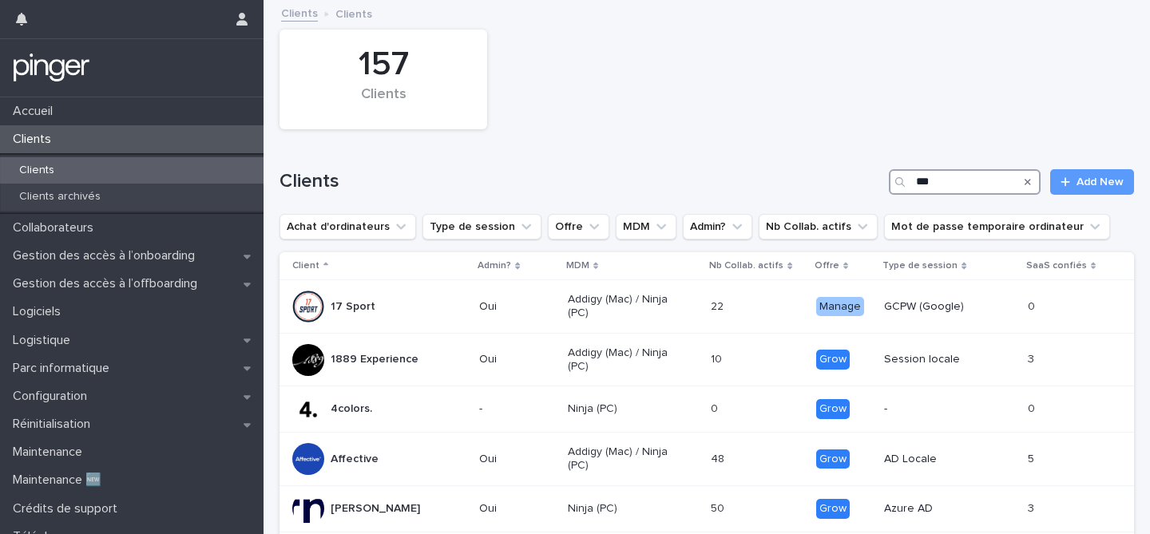  What do you see at coordinates (818, 227) in the screenshot?
I see `button: Nb Collab. actifs` at bounding box center [818, 227].